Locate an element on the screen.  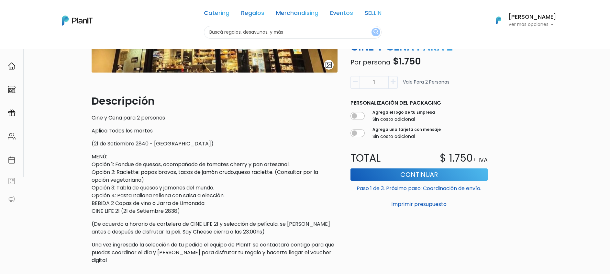
p: Total is located at coordinates (383, 158).